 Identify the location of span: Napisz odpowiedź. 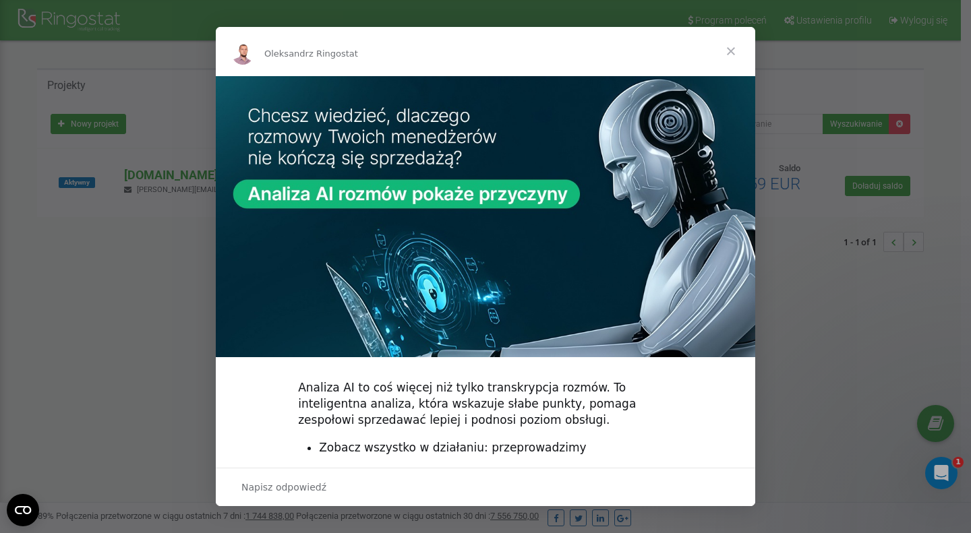
(284, 488).